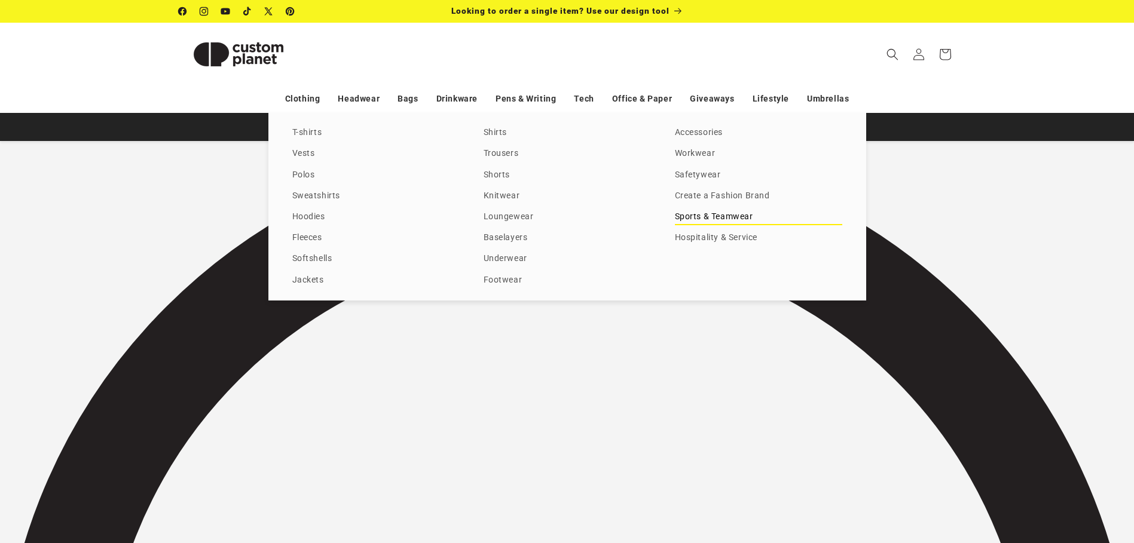 The width and height of the screenshot is (1134, 543). What do you see at coordinates (771, 99) in the screenshot?
I see `a: Lifestyle` at bounding box center [771, 99].